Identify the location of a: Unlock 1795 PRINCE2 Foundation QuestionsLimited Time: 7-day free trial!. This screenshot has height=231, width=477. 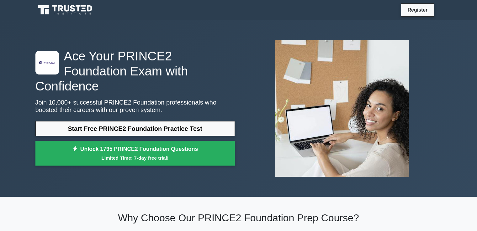
(135, 154).